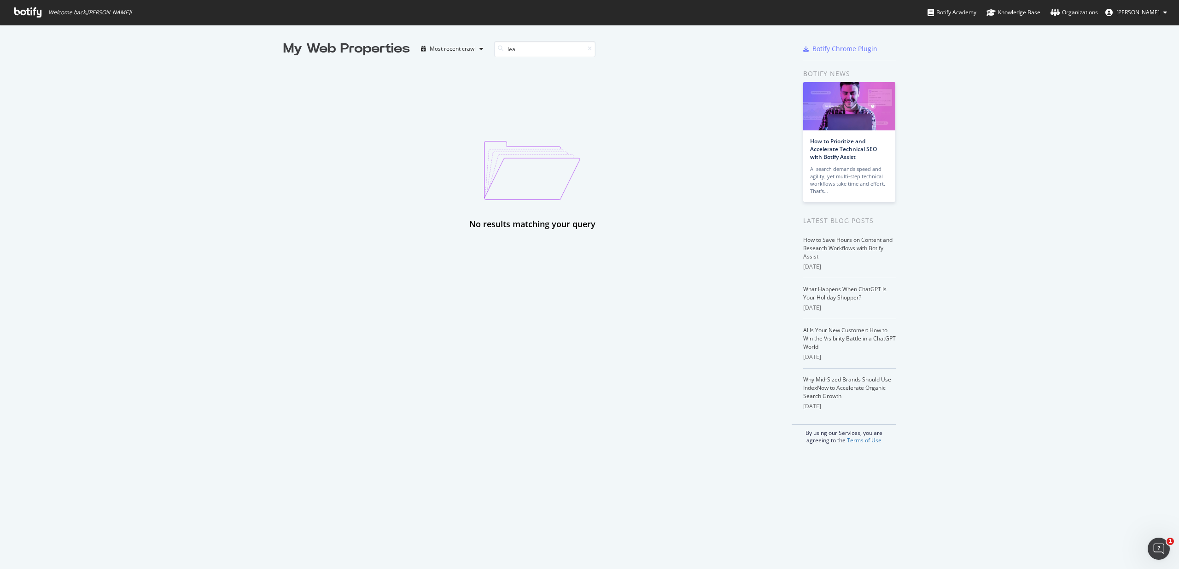 The width and height of the screenshot is (1179, 569). What do you see at coordinates (1170, 541) in the screenshot?
I see `span: 1` at bounding box center [1170, 541].